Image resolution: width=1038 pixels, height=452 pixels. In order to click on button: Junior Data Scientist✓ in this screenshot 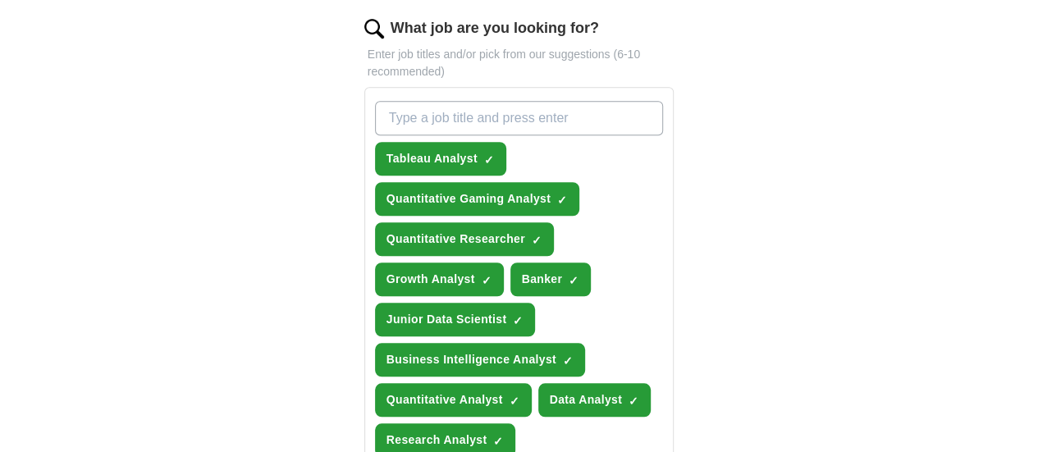, I will do `click(455, 319)`.